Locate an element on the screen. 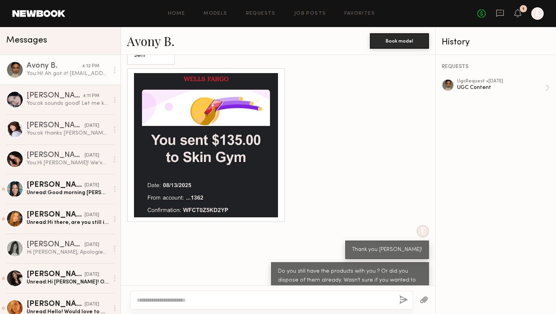  a: Requests is located at coordinates (261, 14).